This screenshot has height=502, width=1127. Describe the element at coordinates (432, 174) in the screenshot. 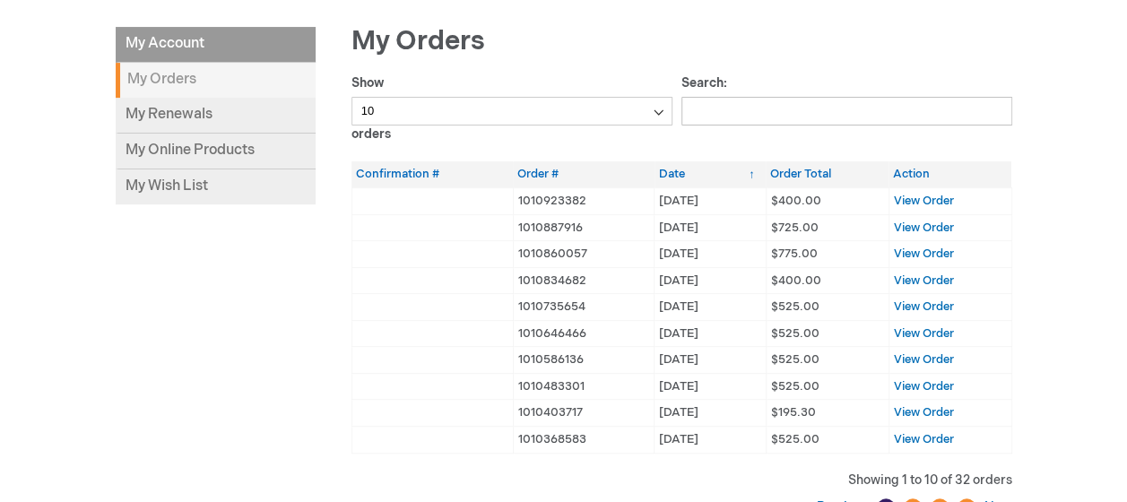

I see `th: Confirmation #: activate to sort column ascending` at that location.